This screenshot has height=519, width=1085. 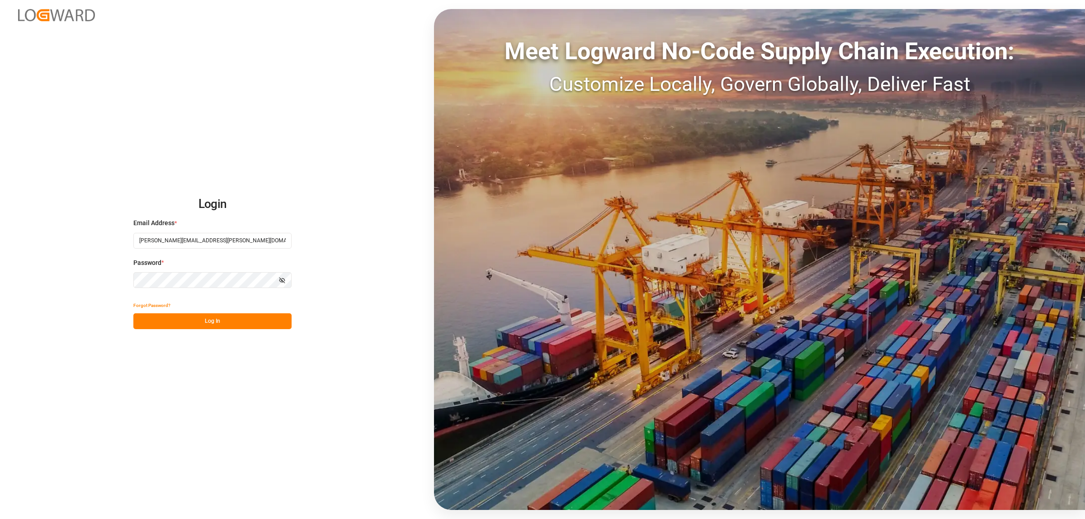 What do you see at coordinates (147, 263) in the screenshot?
I see `span: Password` at bounding box center [147, 263].